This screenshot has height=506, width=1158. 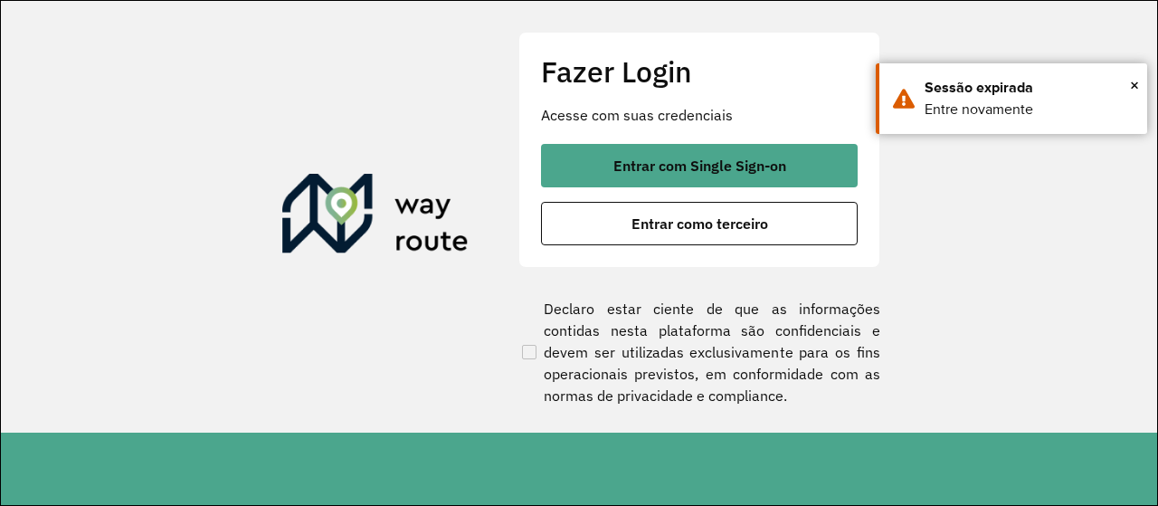 What do you see at coordinates (376, 217) in the screenshot?
I see `img: Roteirizador AmbevTech` at bounding box center [376, 217].